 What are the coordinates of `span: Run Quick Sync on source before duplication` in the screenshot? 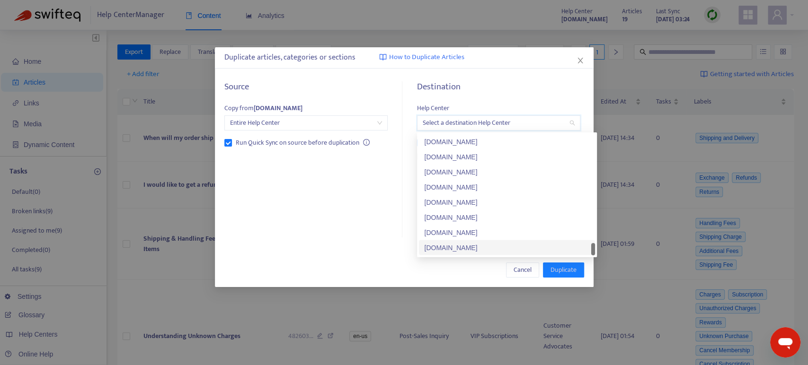 It's located at (297, 143).